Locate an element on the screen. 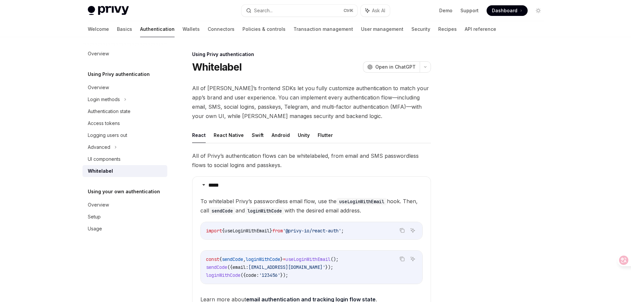  h5: Using Privy authentication is located at coordinates (119, 74).